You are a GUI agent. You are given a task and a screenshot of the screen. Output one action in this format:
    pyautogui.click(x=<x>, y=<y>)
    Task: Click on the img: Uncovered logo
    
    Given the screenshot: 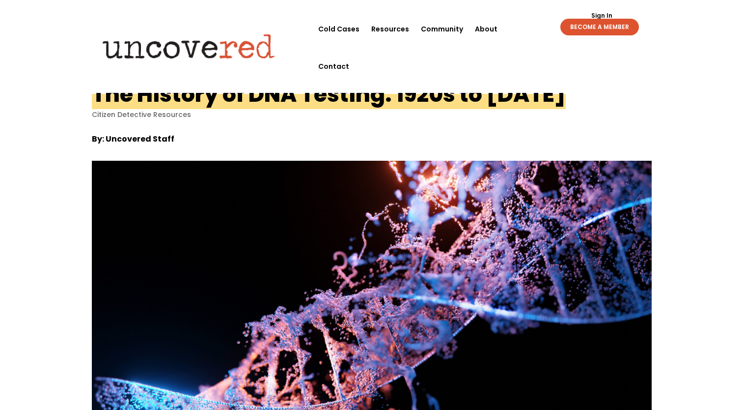 What is the action you would take?
    pyautogui.click(x=189, y=46)
    